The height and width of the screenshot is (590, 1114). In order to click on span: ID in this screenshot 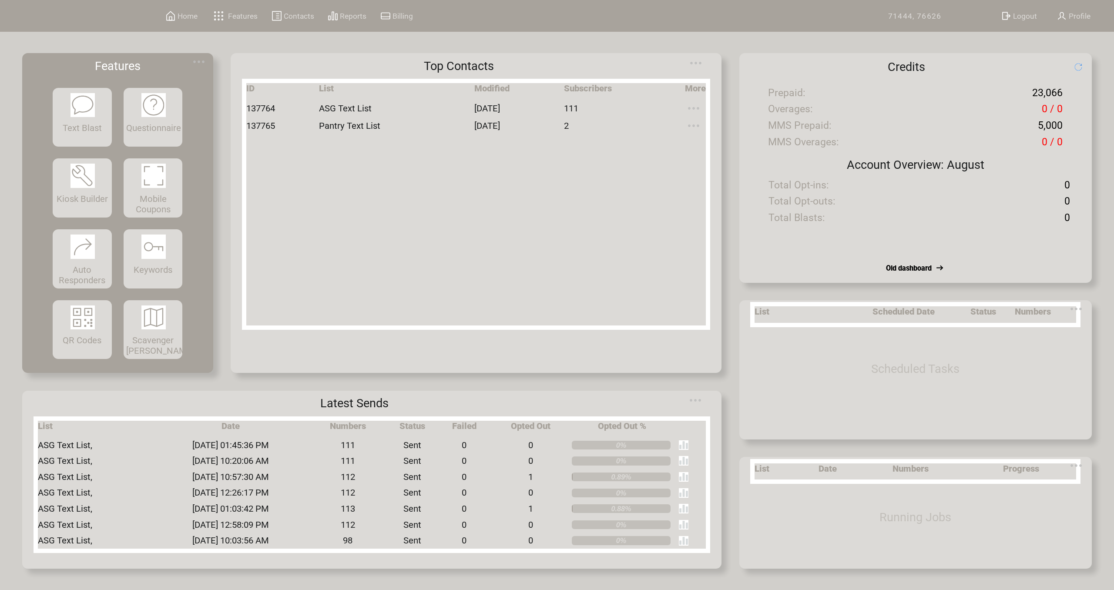, I will do `click(250, 91)`.